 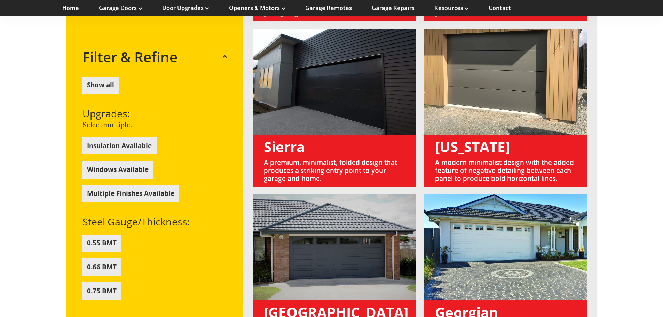 I want to click on button: Multiple Finishes Available, so click(x=131, y=194).